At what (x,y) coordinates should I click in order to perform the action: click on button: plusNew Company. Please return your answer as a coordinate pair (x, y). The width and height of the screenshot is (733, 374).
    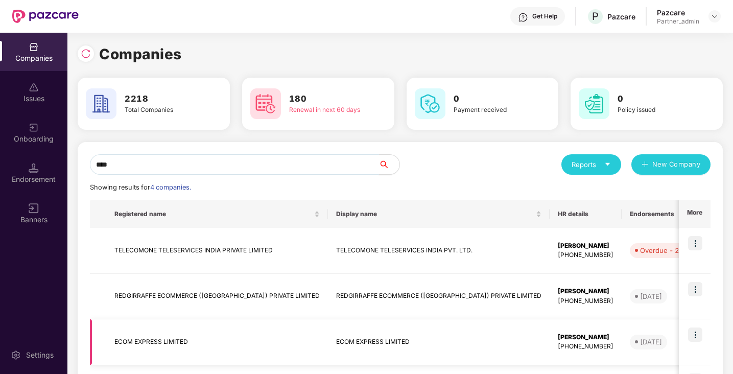
    Looking at the image, I should click on (671, 165).